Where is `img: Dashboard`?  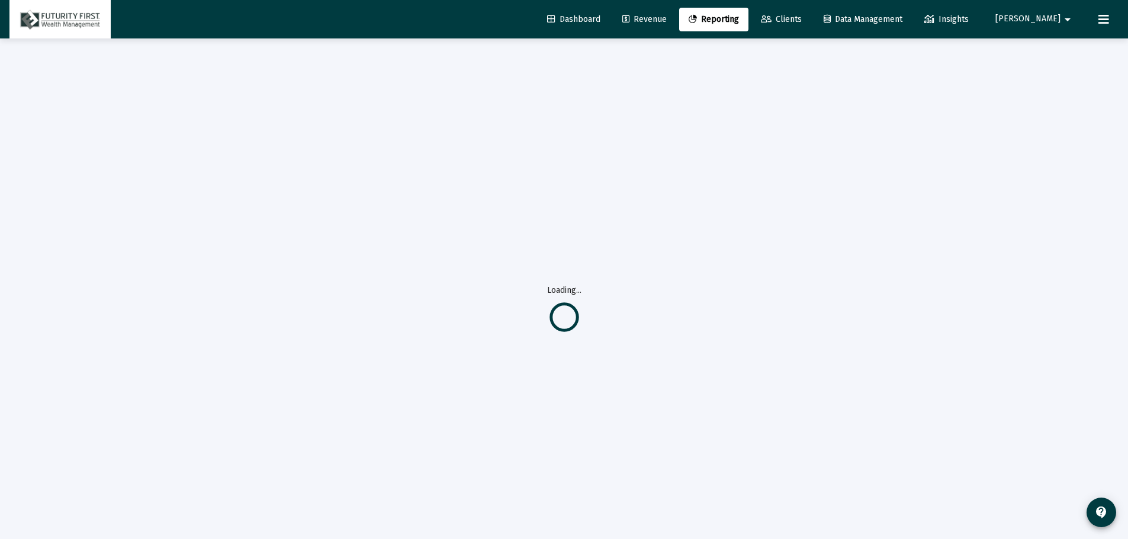 img: Dashboard is located at coordinates (60, 20).